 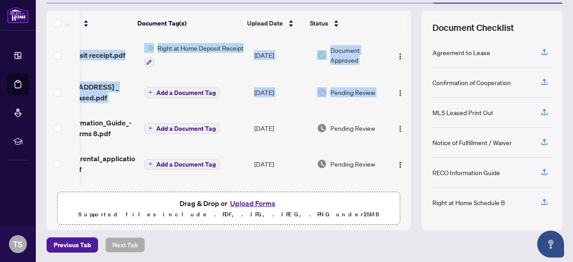 What do you see at coordinates (86, 55) in the screenshot?
I see `span: RAH deposit receipt.pdf` at bounding box center [86, 55].